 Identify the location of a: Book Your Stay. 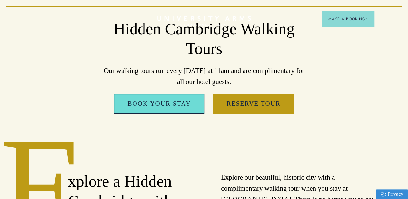
(159, 104).